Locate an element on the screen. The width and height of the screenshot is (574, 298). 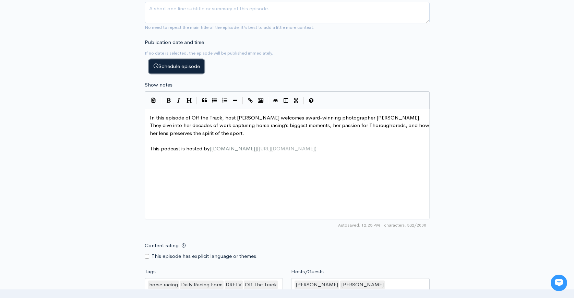
label: This episode has explicit language or themes. is located at coordinates (205, 256).